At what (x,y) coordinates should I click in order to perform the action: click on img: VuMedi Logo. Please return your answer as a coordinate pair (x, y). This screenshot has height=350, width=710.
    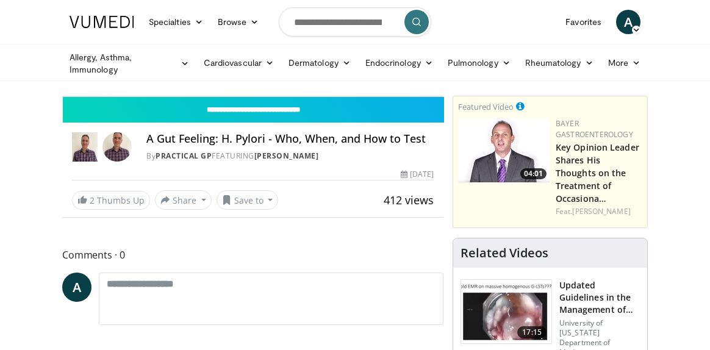
    Looking at the image, I should click on (102, 22).